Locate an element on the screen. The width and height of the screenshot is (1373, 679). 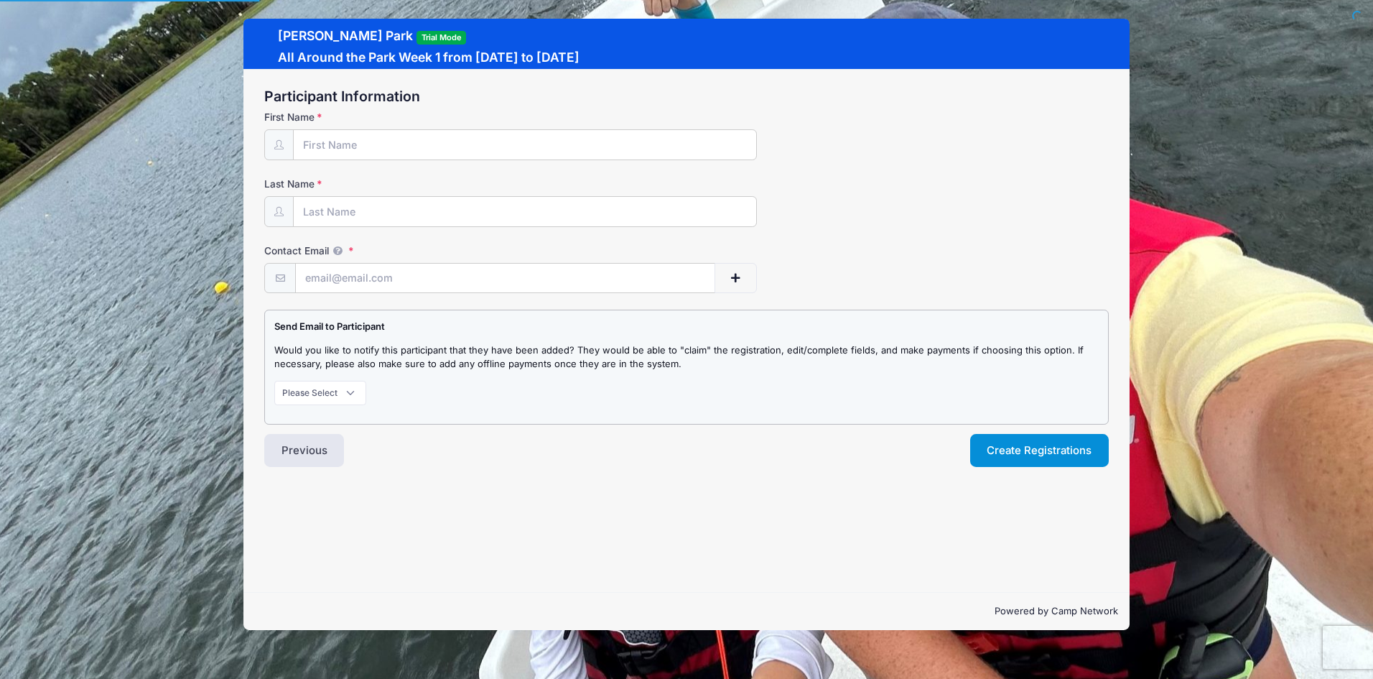
p: Powered by Camp Network is located at coordinates (687, 611).